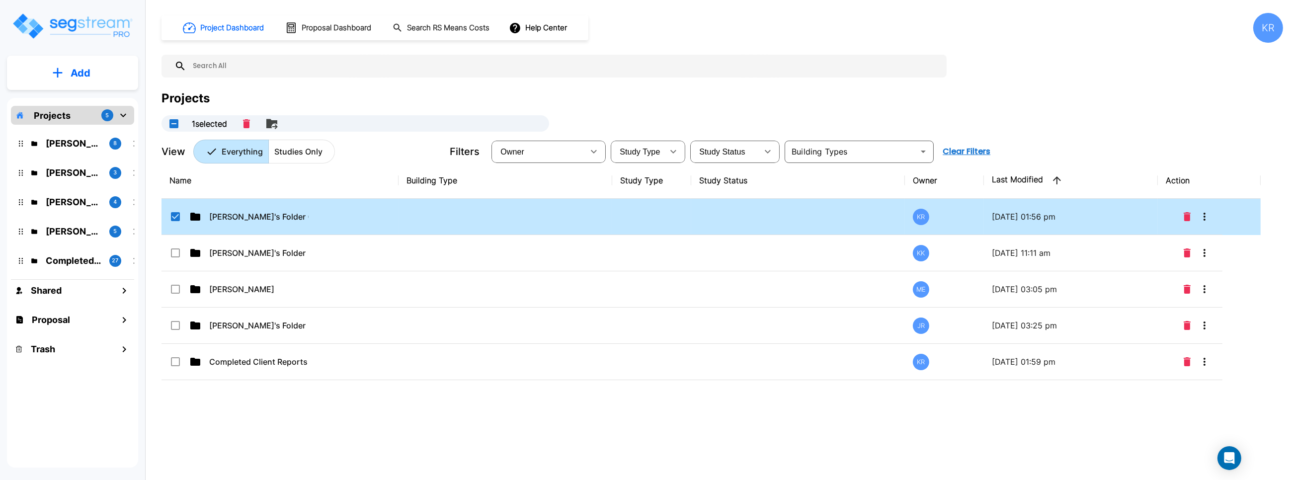  What do you see at coordinates (448, 28) in the screenshot?
I see `h1: Search RS Means Costs` at bounding box center [448, 28].